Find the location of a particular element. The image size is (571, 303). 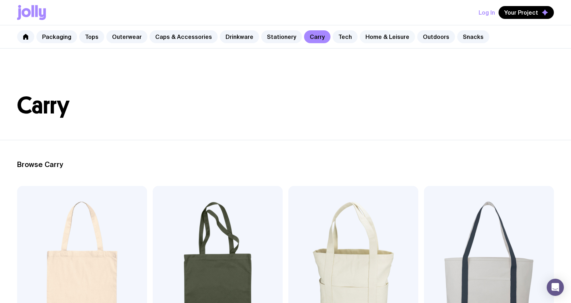

a: Home & Leisure is located at coordinates (387, 37).